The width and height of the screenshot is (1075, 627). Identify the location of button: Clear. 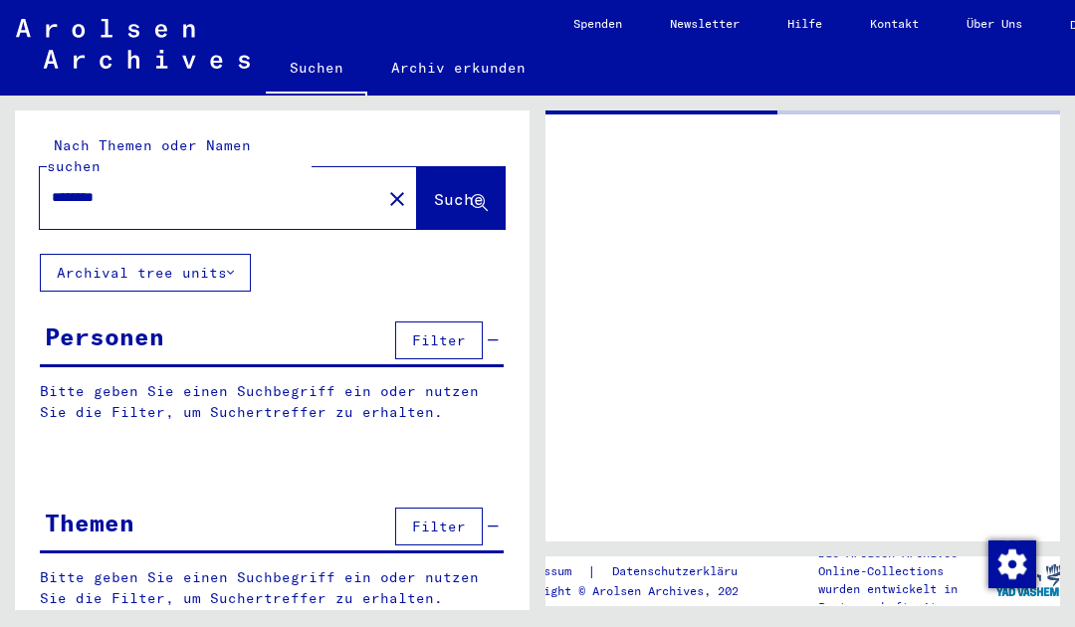
(397, 198).